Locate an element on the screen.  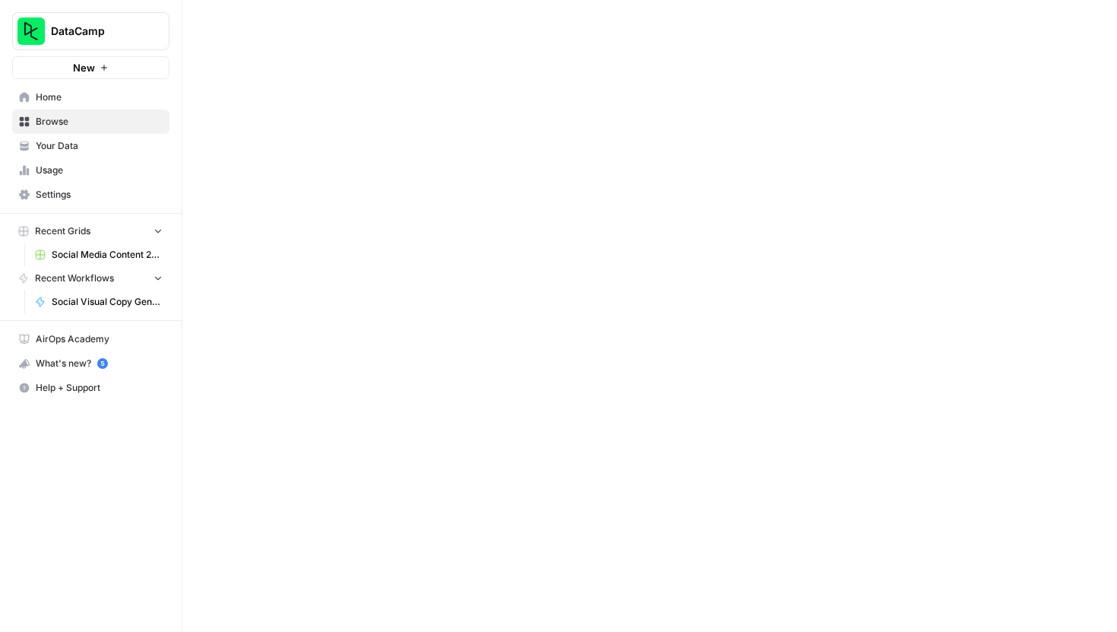
a: AirOps Academy is located at coordinates (90, 339).